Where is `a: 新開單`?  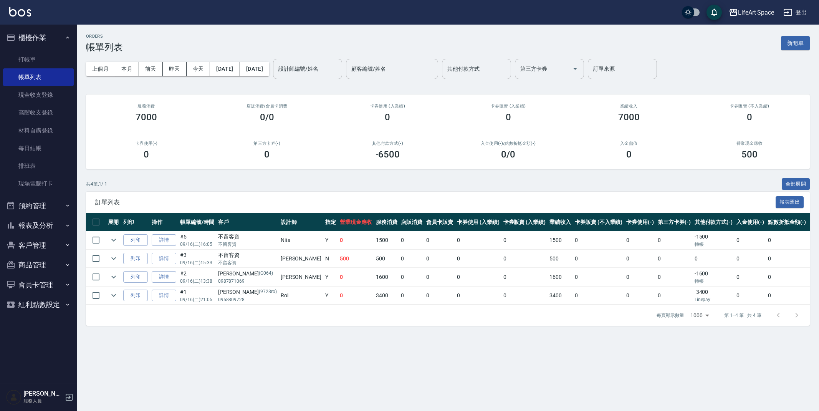
a: 新開單 is located at coordinates (795, 43).